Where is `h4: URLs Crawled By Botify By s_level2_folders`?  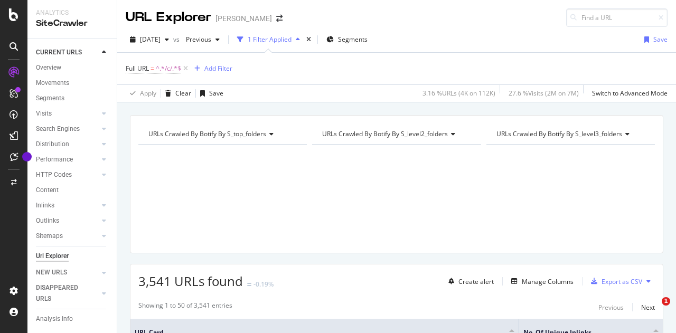 h4: URLs Crawled By Botify By s_level2_folders is located at coordinates (395, 134).